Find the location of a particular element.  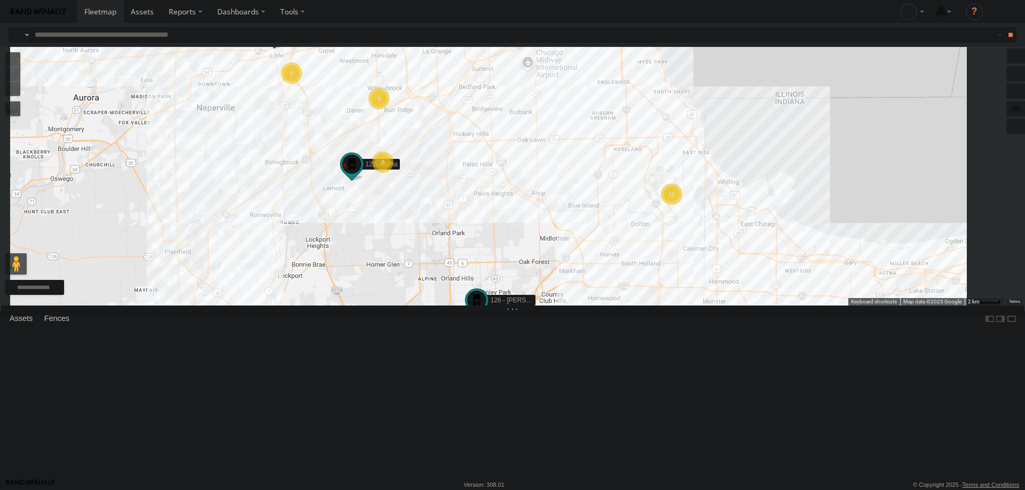

div: Ed Pruneda is located at coordinates (912, 12).